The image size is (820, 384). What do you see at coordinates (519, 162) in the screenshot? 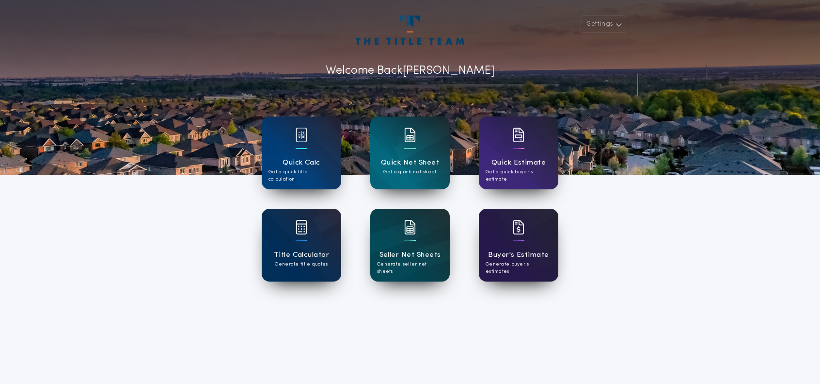
I see `h1: Quick Estimate` at bounding box center [519, 162].